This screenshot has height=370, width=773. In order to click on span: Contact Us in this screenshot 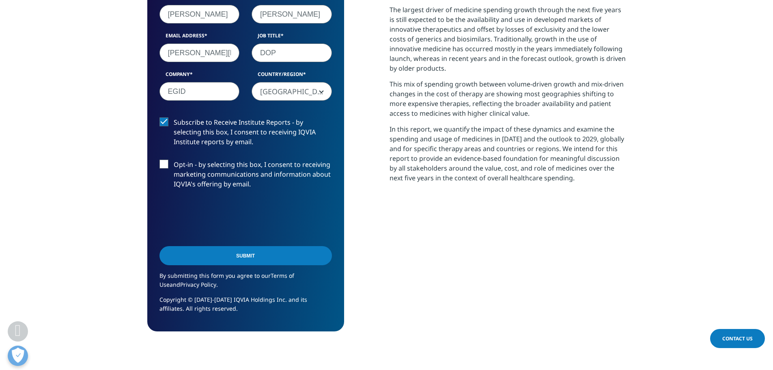, I will do `click(737, 338)`.